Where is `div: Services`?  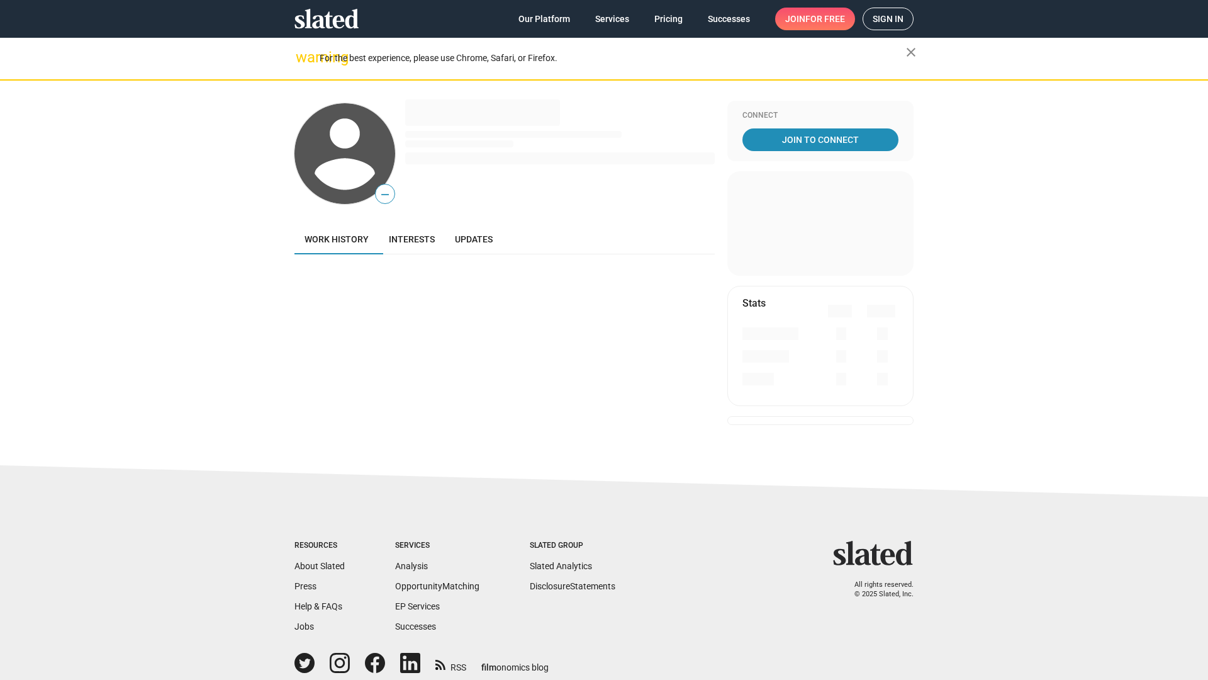
div: Services is located at coordinates (437, 546).